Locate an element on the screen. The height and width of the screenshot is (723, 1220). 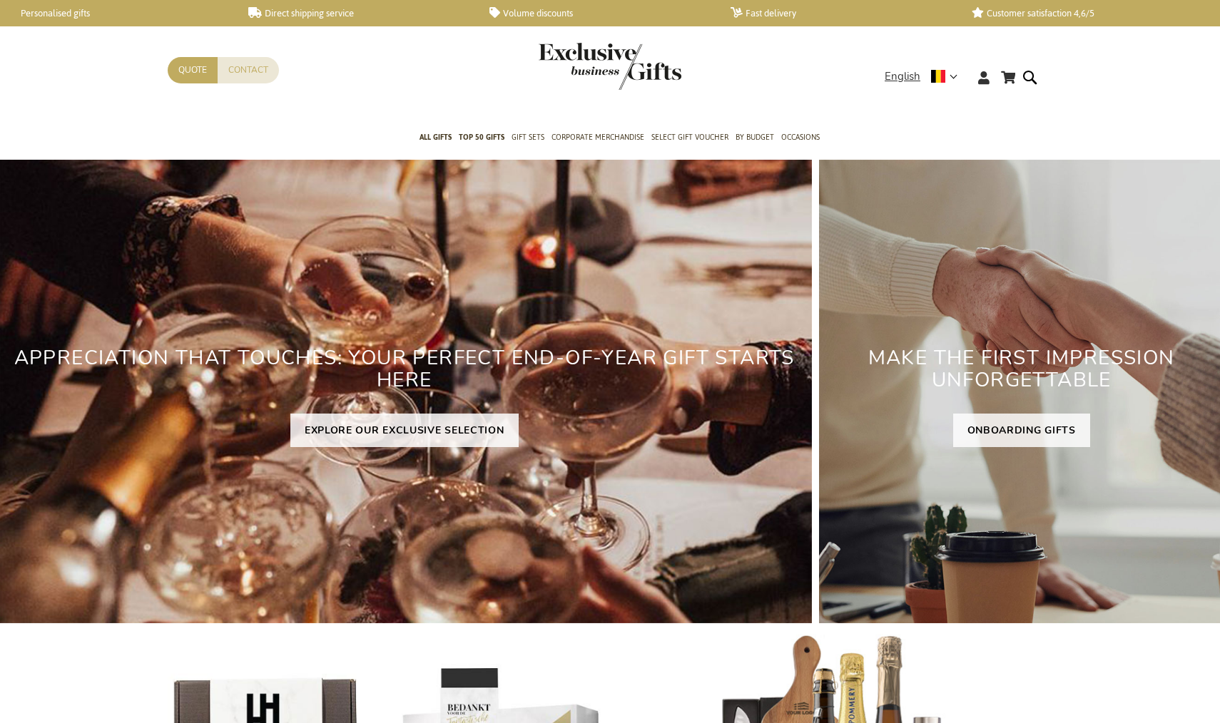
span: Occasions is located at coordinates (800, 137).